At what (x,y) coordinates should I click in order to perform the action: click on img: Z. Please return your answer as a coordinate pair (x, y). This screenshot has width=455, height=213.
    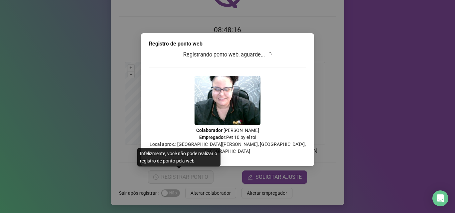
    Looking at the image, I should click on (227, 101).